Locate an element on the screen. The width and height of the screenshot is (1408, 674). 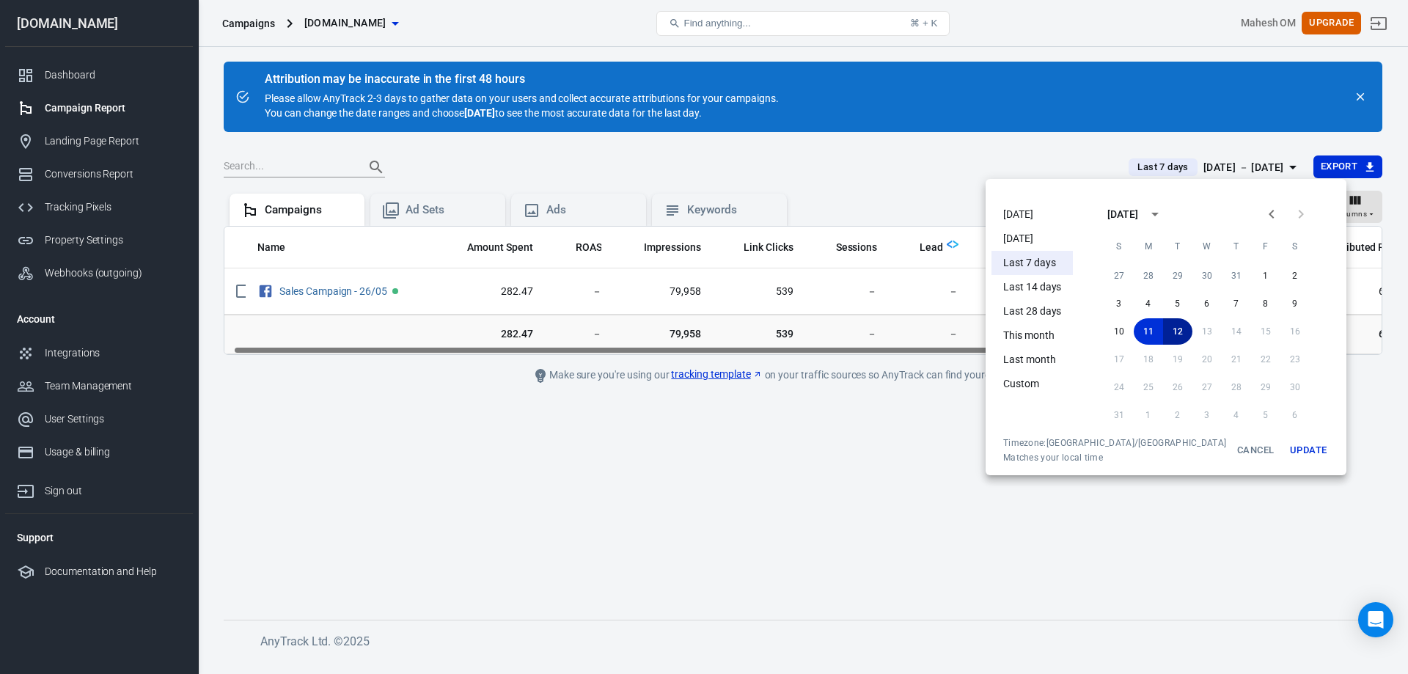
button: 10 is located at coordinates (1119, 332).